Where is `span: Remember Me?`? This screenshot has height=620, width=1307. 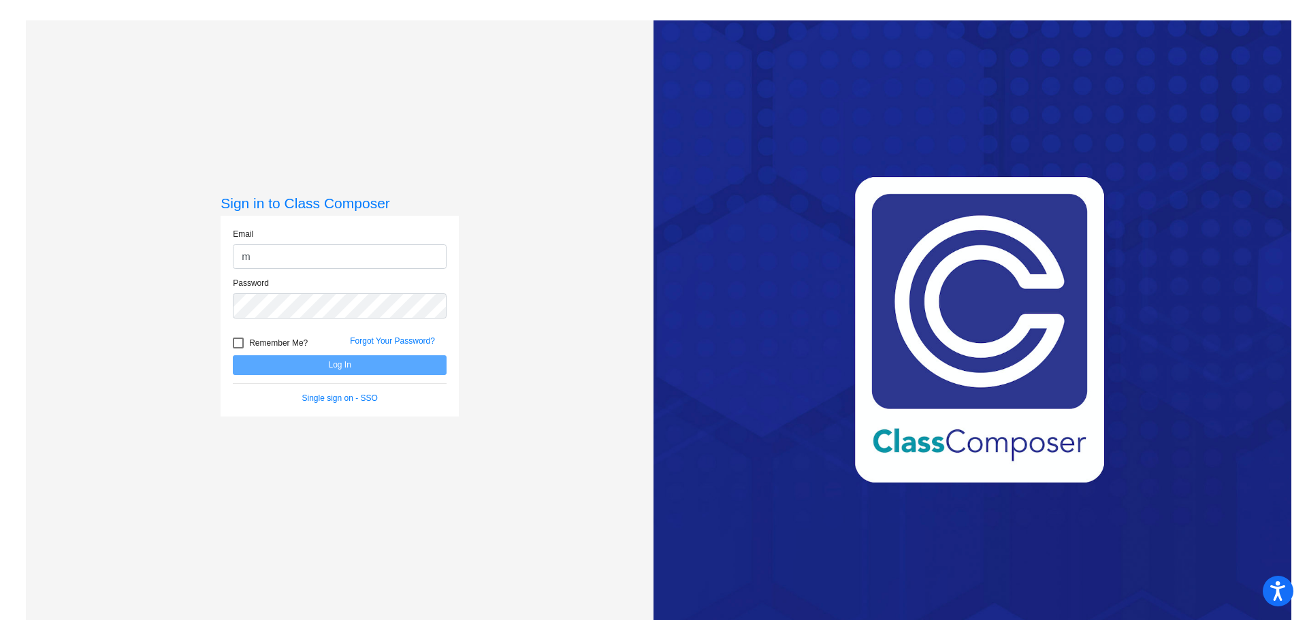 span: Remember Me? is located at coordinates (279, 343).